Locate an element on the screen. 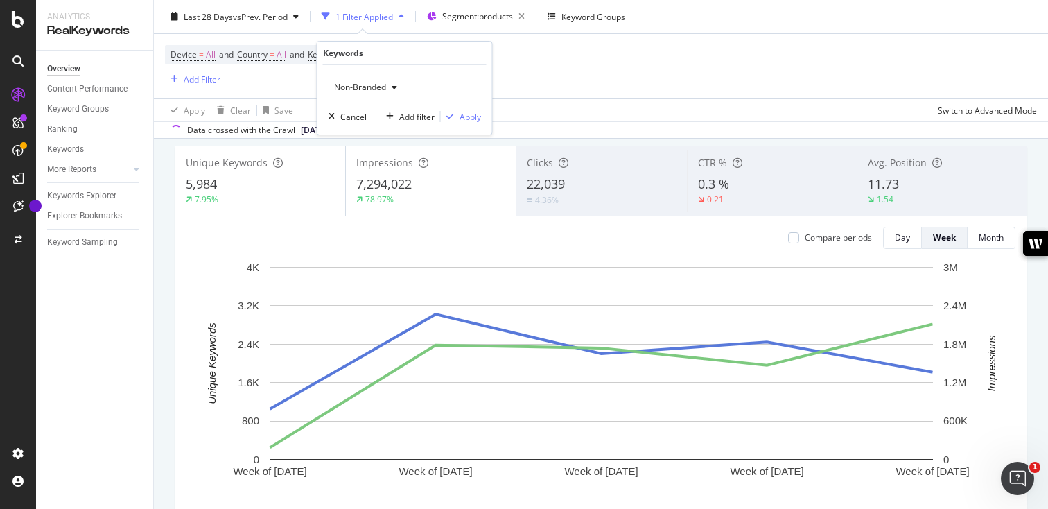 Image resolution: width=1048 pixels, height=509 pixels. span: Keywords is located at coordinates (326, 54).